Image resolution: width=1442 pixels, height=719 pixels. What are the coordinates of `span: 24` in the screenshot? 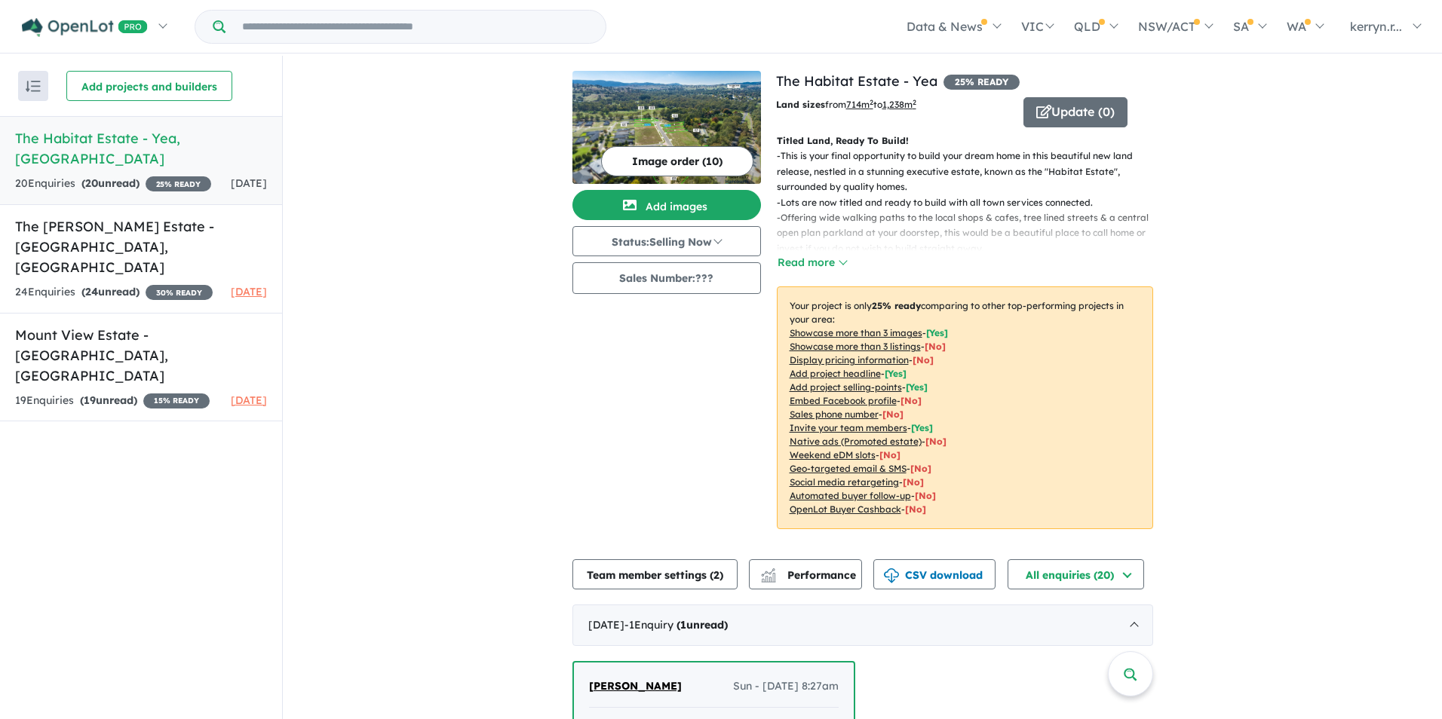 It's located at (91, 292).